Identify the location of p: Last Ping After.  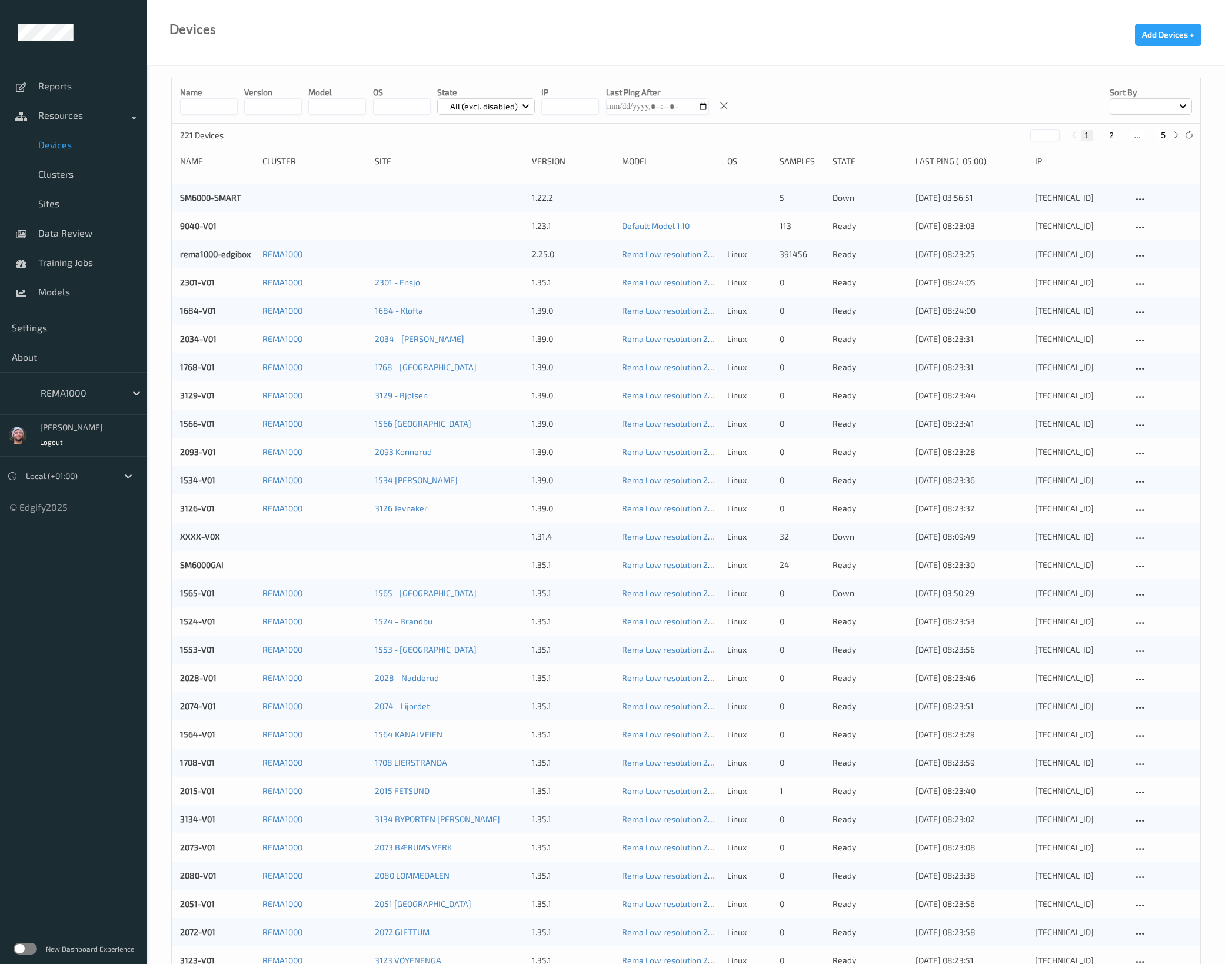
(657, 92).